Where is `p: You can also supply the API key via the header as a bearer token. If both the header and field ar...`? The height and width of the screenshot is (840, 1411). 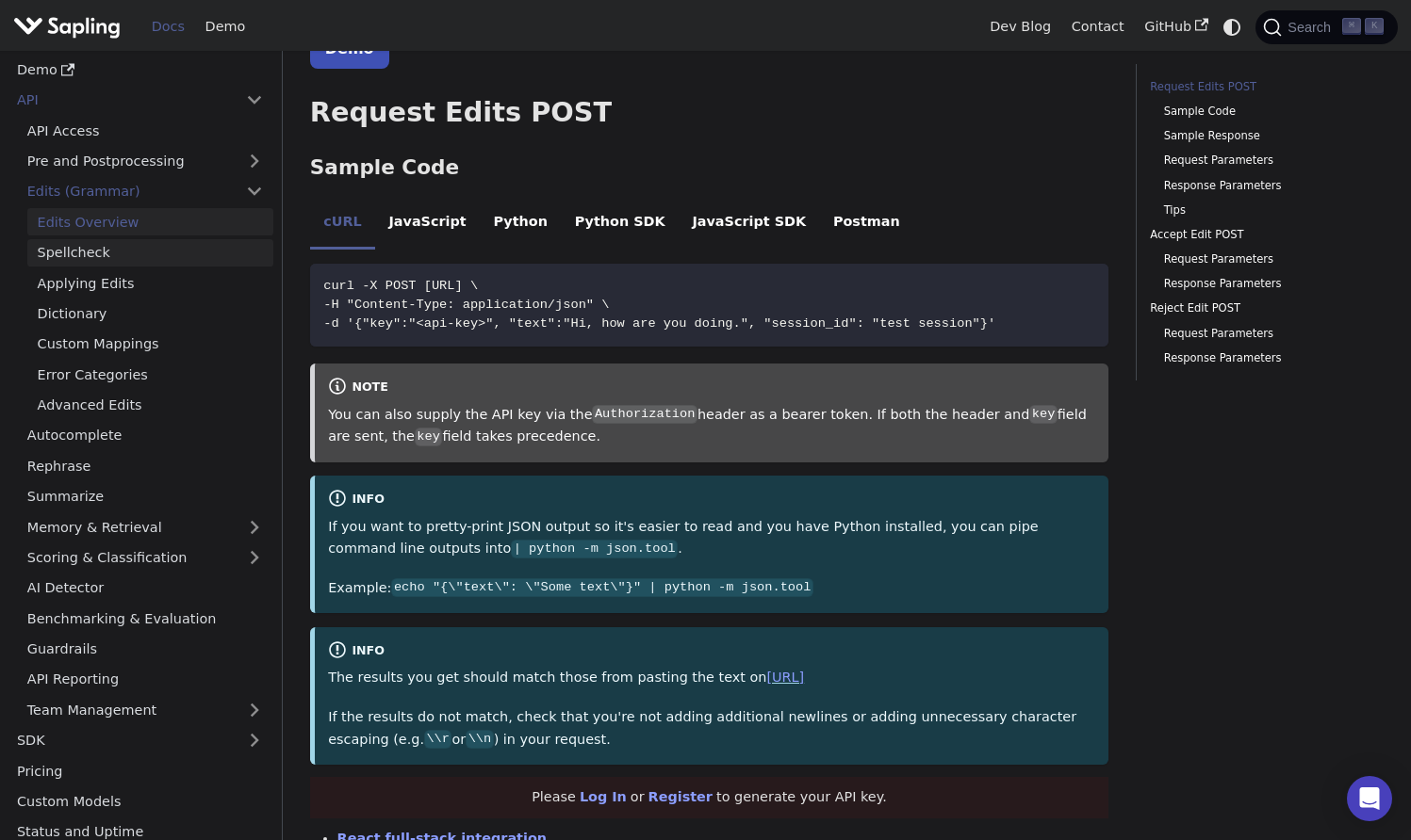 p: You can also supply the API key via the header as a bearer token. If both the header and field ar... is located at coordinates (711, 427).